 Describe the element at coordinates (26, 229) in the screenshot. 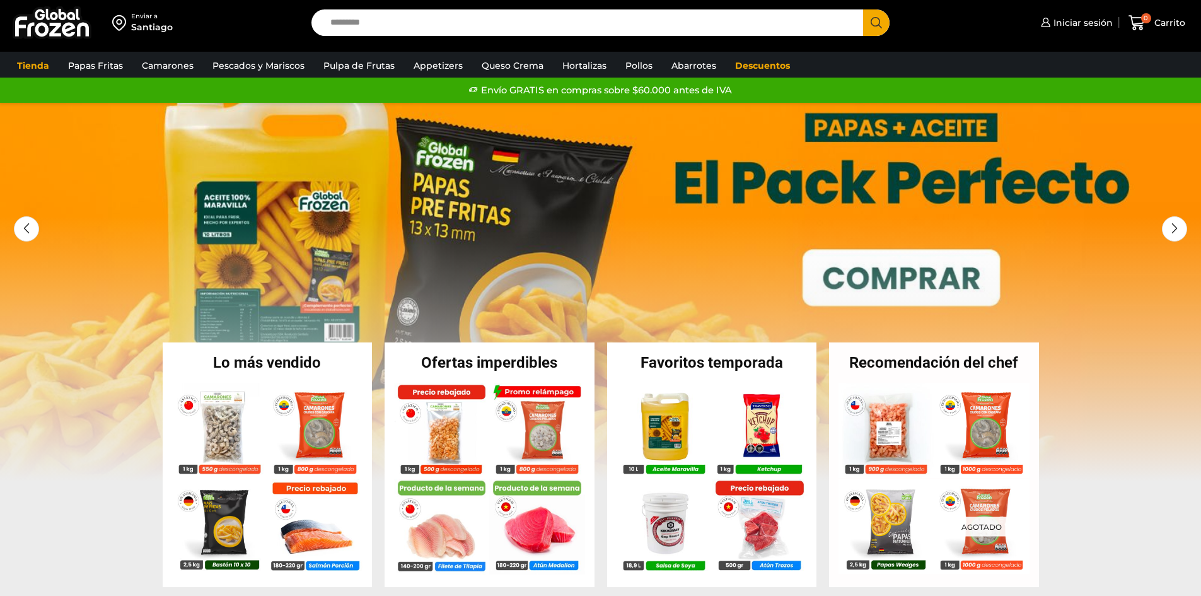

I see `div: Previous slide` at that location.